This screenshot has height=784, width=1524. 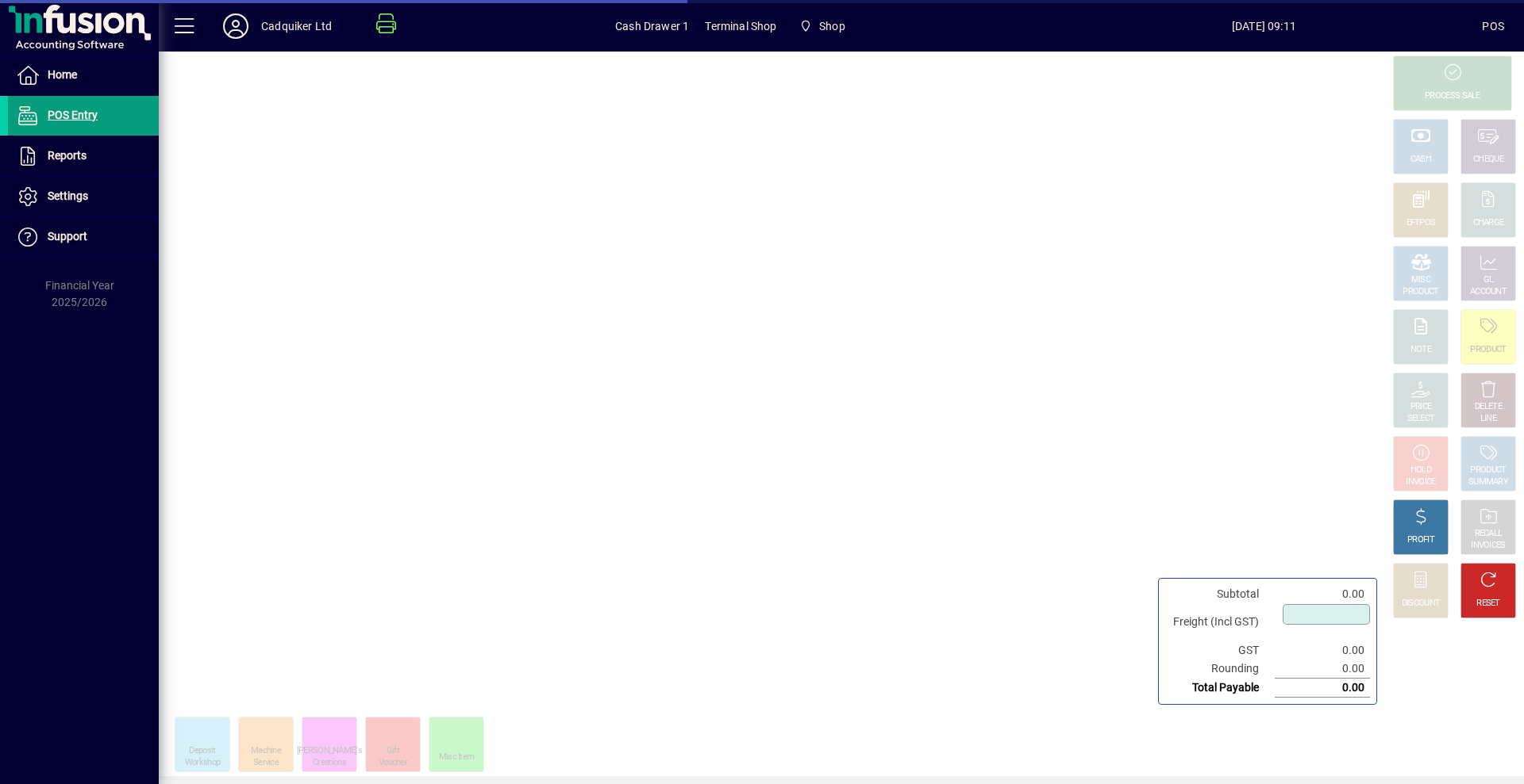 I want to click on div: SUMMARY, so click(x=1488, y=482).